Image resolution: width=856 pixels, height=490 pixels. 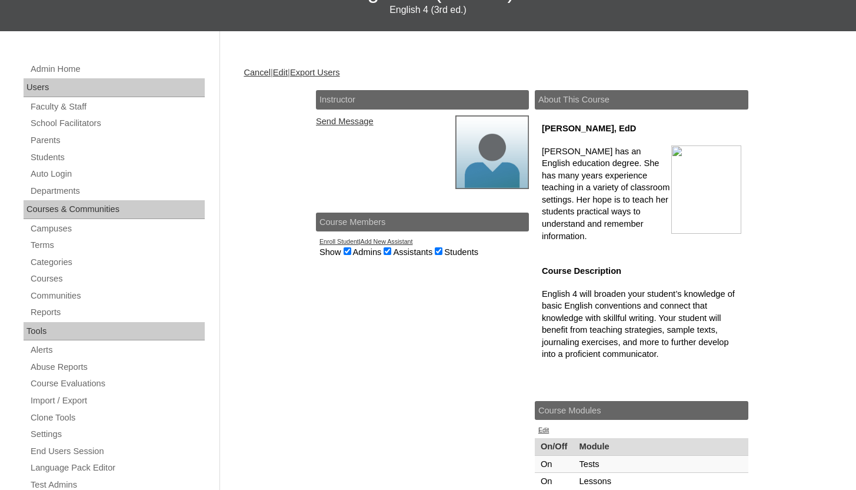 I want to click on a: Campuses, so click(x=117, y=228).